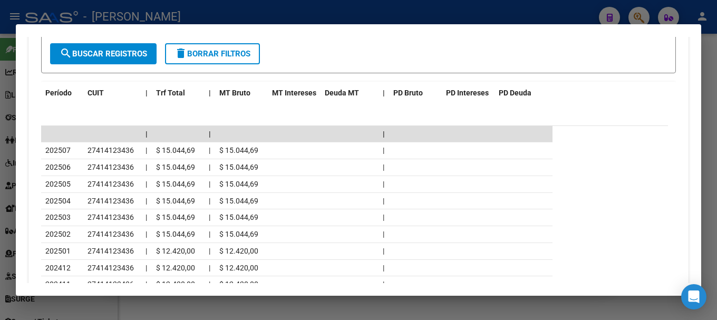 This screenshot has width=717, height=320. What do you see at coordinates (415, 93) in the screenshot?
I see `datatable-header-cell: PD Bruto` at bounding box center [415, 93].